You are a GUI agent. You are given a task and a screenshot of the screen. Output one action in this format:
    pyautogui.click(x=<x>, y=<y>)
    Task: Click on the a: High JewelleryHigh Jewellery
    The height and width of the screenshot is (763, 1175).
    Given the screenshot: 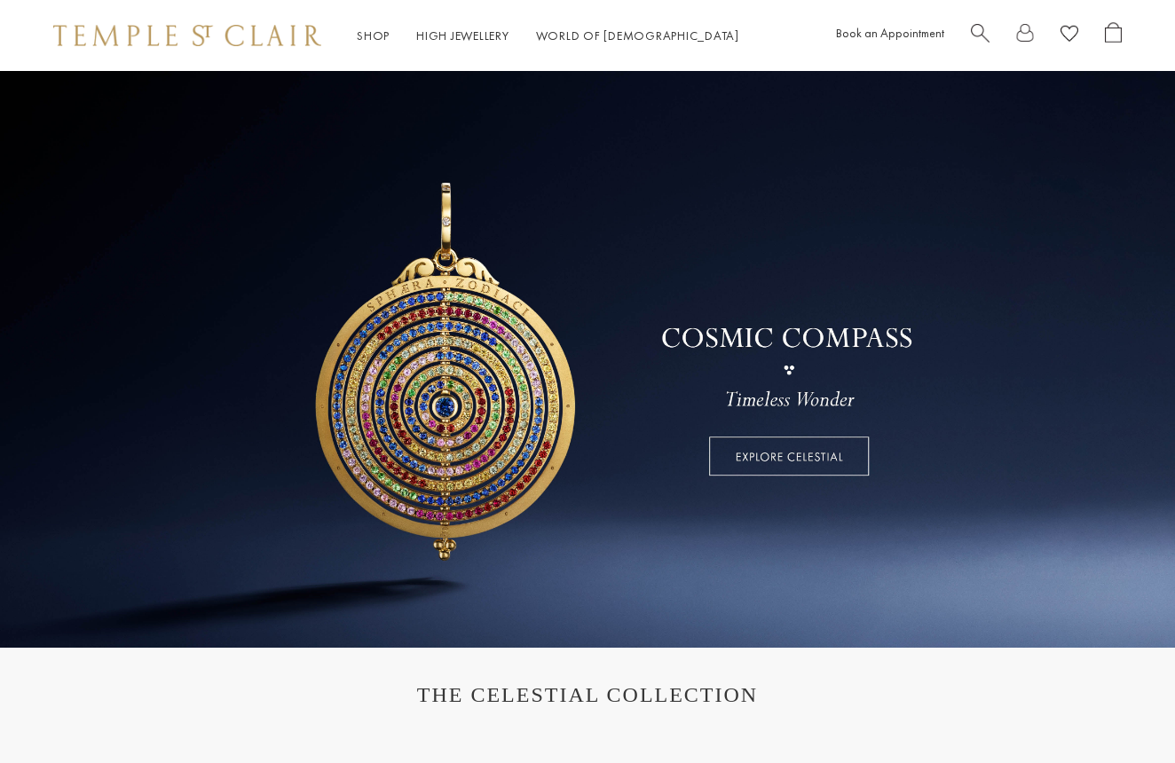 What is the action you would take?
    pyautogui.click(x=462, y=35)
    